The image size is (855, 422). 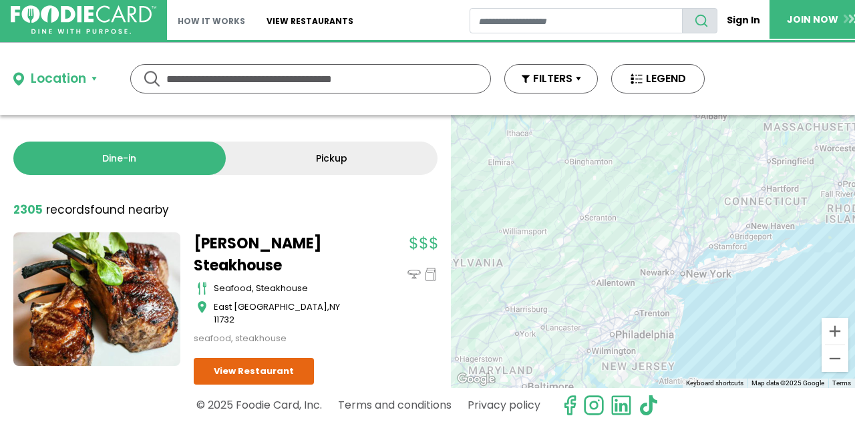 What do you see at coordinates (835, 359) in the screenshot?
I see `button: Zoom out` at bounding box center [835, 359].